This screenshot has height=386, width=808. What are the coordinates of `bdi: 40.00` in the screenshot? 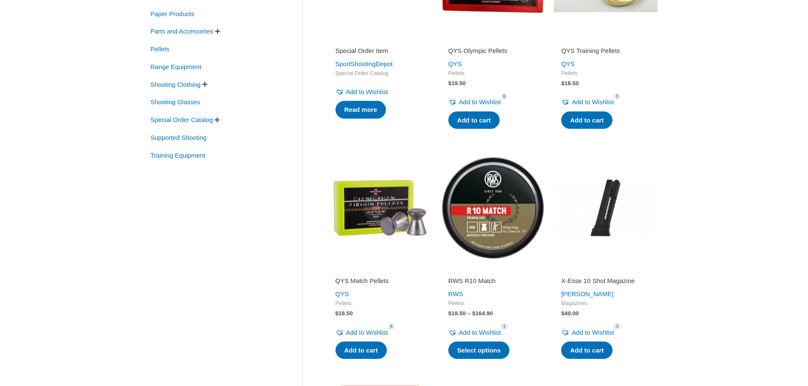 It's located at (570, 313).